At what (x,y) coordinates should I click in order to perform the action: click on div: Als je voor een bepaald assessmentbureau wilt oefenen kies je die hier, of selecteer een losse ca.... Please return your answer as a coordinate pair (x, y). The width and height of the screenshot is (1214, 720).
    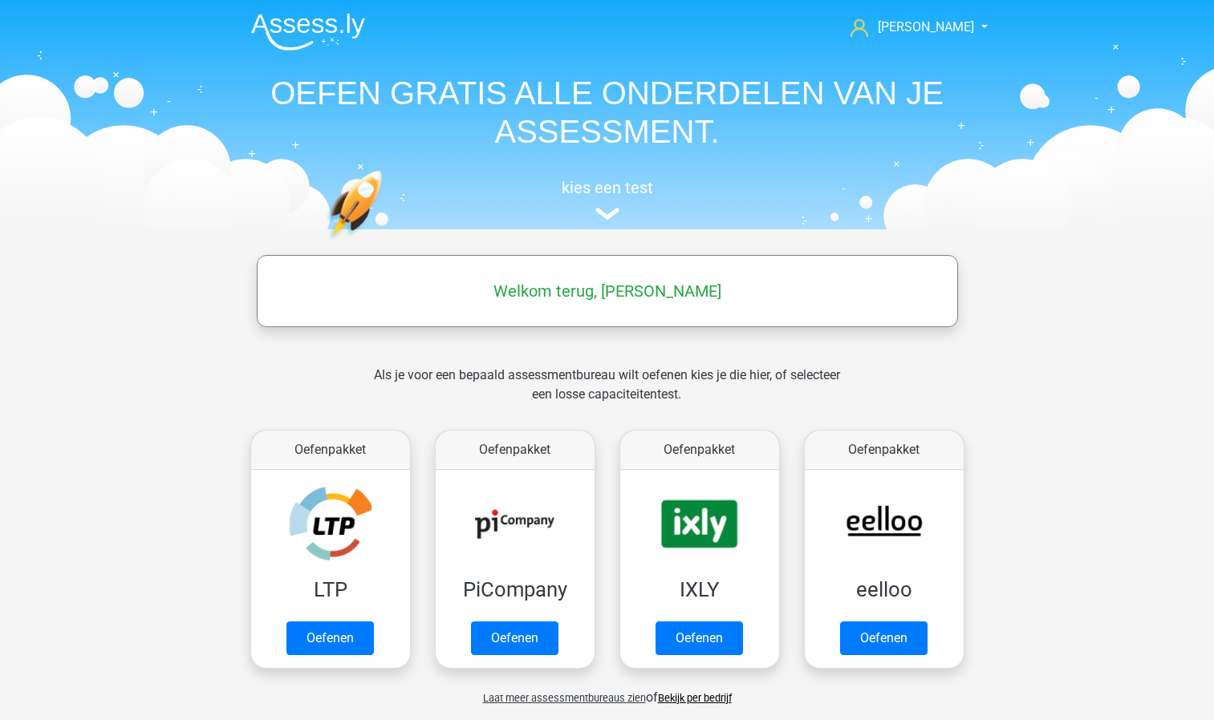
    Looking at the image, I should click on (606, 395).